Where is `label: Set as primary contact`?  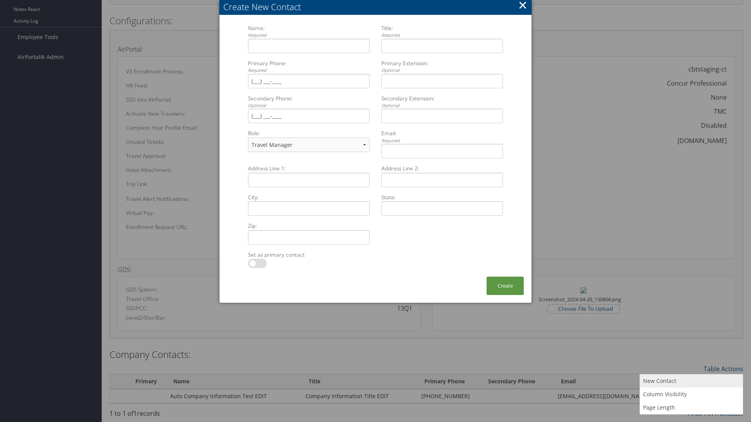 label: Set as primary contact is located at coordinates (309, 255).